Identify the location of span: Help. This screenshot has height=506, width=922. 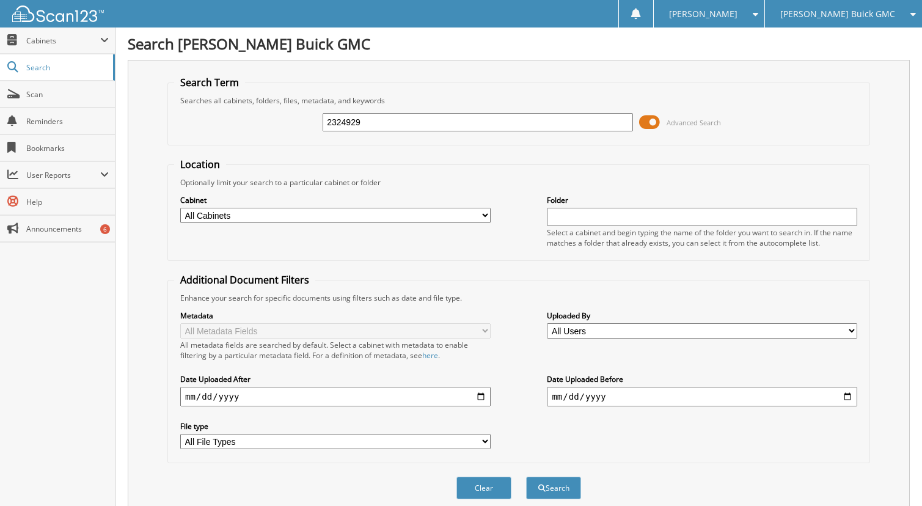
(67, 202).